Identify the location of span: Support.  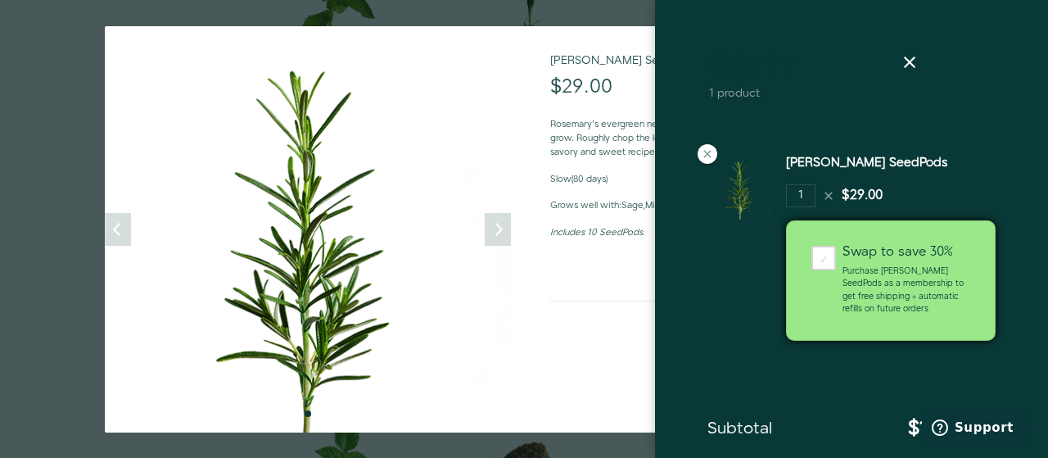
(62, 19).